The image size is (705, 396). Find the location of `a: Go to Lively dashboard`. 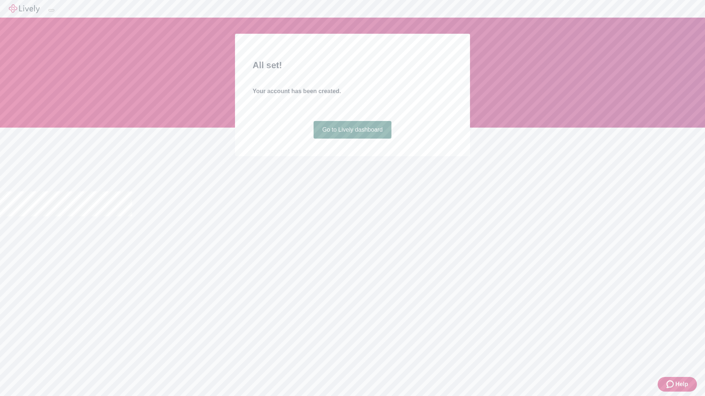

a: Go to Lively dashboard is located at coordinates (352, 130).